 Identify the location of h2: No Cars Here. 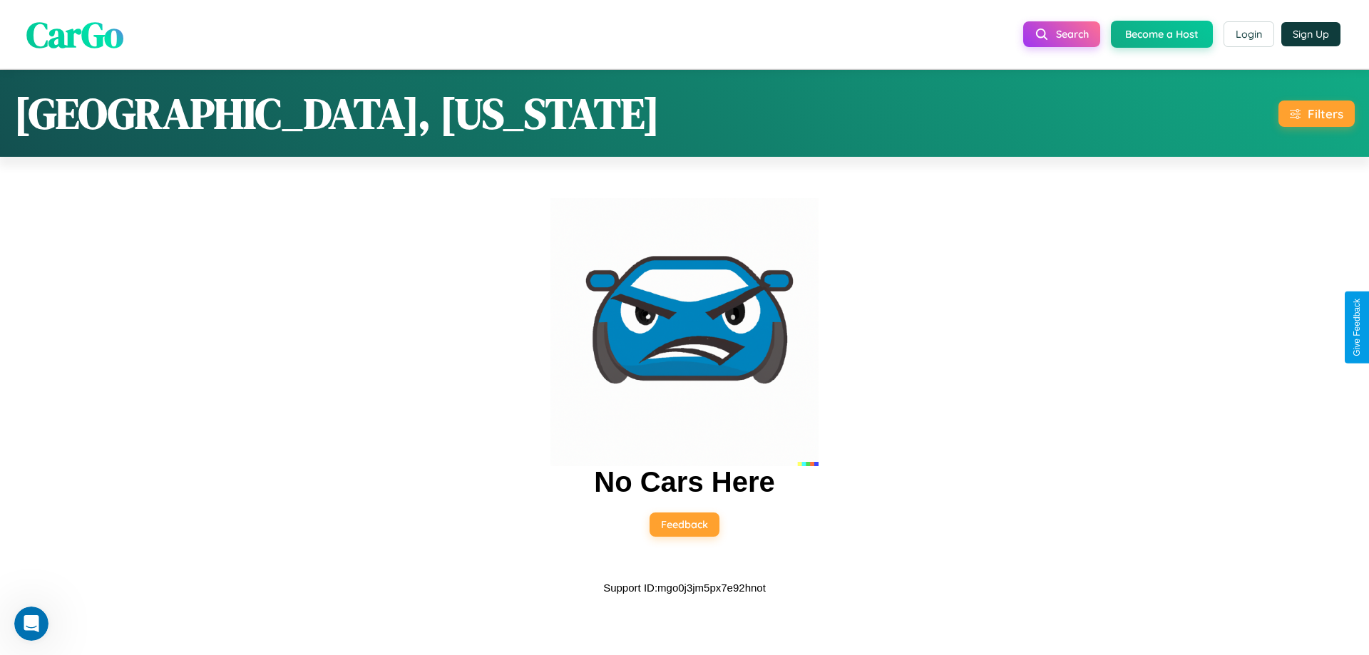
(684, 482).